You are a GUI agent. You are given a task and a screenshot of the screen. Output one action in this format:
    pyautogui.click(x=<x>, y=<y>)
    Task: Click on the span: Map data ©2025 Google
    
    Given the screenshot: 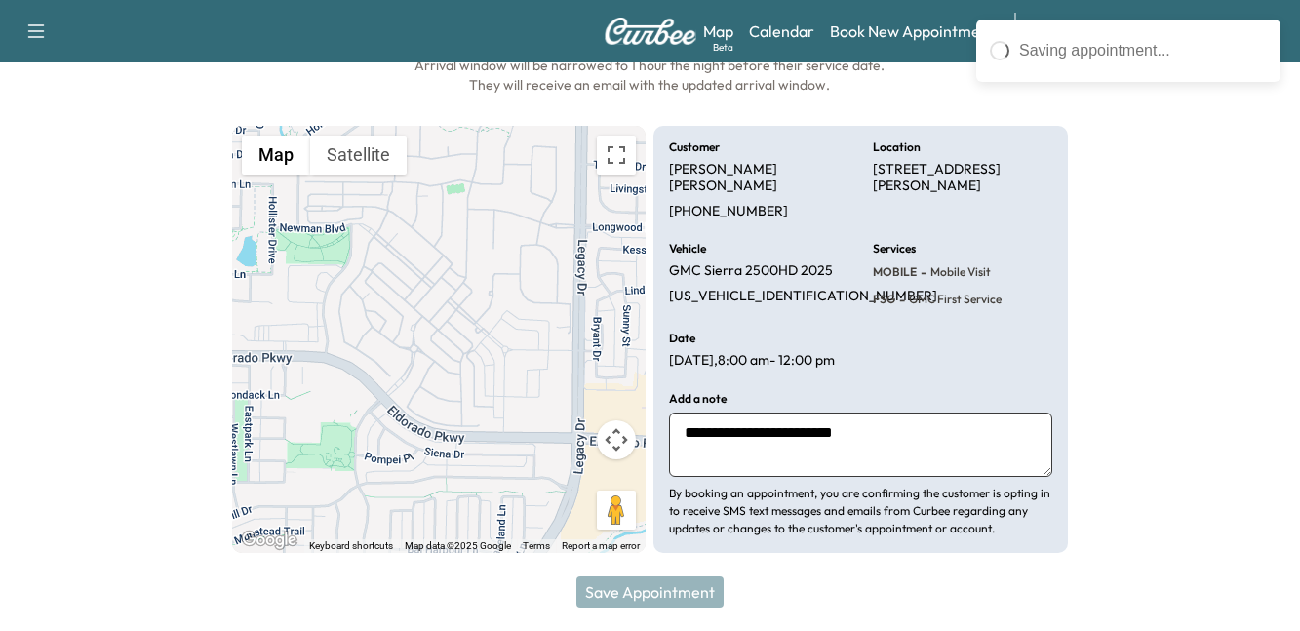 What is the action you would take?
    pyautogui.click(x=457, y=545)
    